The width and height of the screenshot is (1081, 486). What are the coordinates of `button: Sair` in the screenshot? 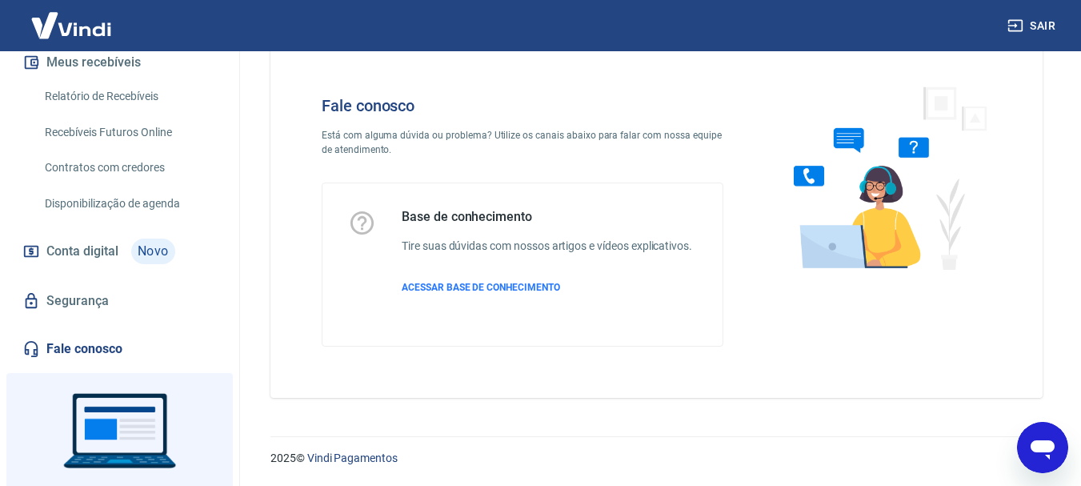 It's located at (1033, 26).